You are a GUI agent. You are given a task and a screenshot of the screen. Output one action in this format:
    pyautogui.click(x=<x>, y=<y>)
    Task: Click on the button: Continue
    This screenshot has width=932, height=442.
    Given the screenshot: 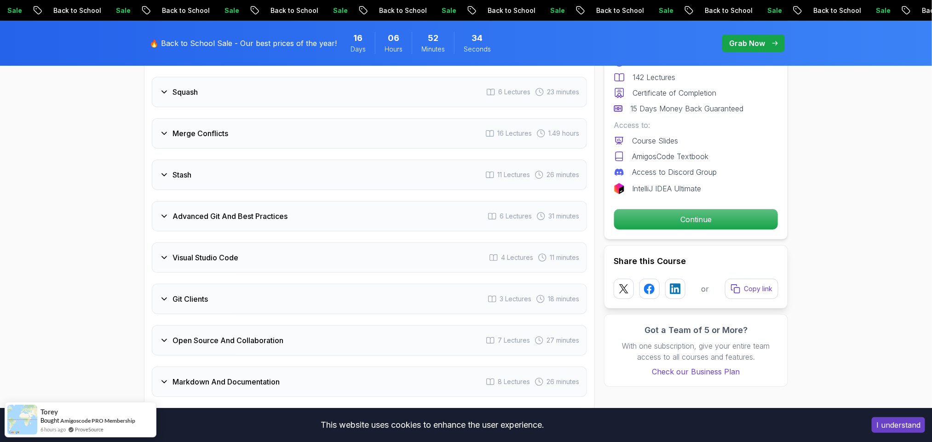 What is the action you would take?
    pyautogui.click(x=696, y=219)
    